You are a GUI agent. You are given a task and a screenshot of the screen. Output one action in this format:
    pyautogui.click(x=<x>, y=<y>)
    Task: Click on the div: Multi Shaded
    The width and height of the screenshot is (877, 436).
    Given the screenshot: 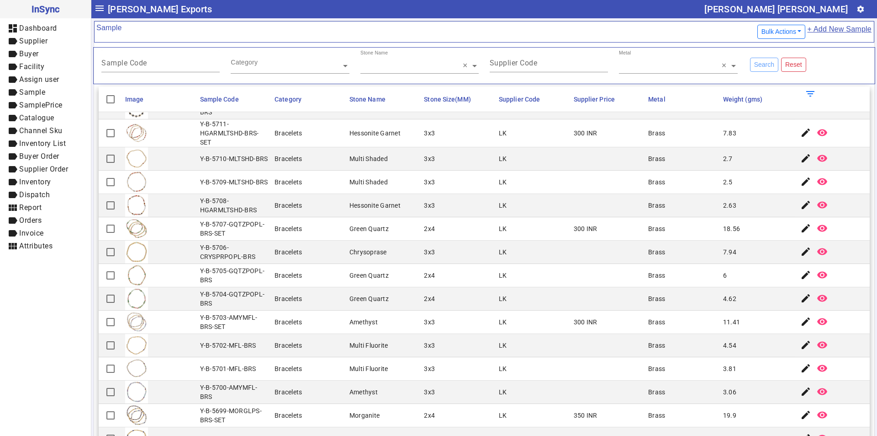 What is the action you would take?
    pyautogui.click(x=369, y=182)
    